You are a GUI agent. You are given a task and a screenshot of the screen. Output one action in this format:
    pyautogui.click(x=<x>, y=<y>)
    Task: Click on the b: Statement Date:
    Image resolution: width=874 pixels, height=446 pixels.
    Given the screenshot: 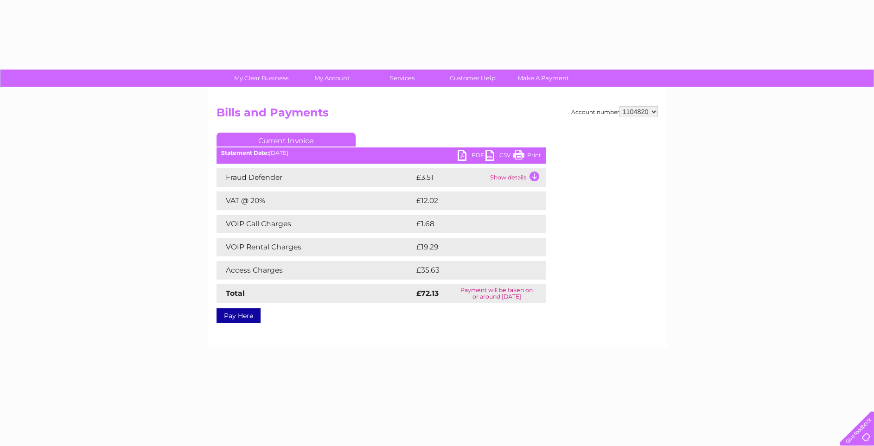 What is the action you would take?
    pyautogui.click(x=245, y=153)
    